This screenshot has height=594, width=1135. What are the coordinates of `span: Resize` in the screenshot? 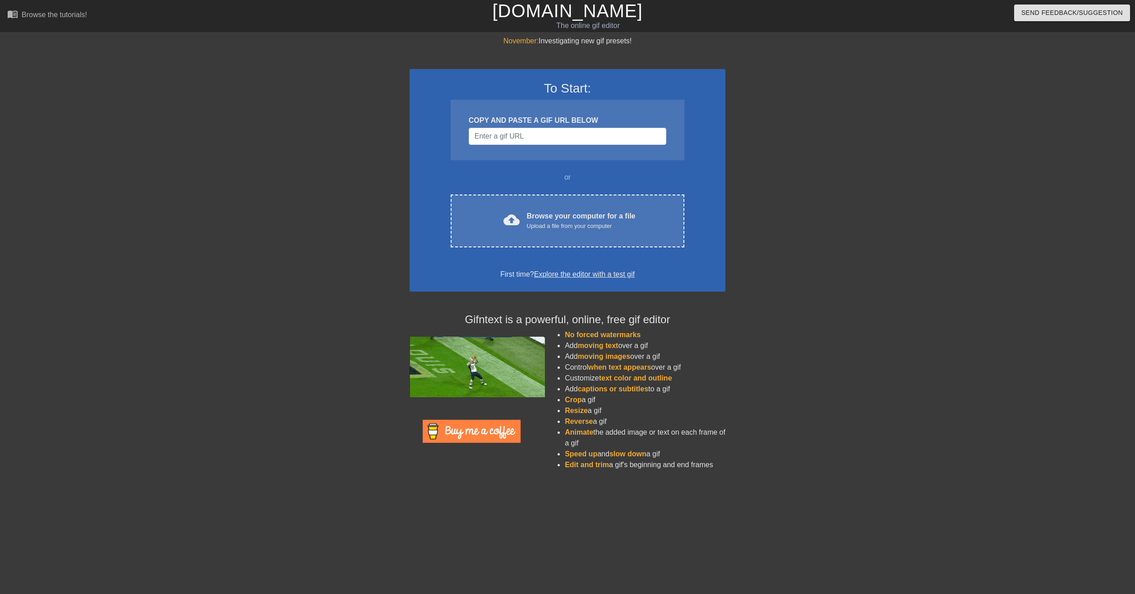 It's located at (576, 410).